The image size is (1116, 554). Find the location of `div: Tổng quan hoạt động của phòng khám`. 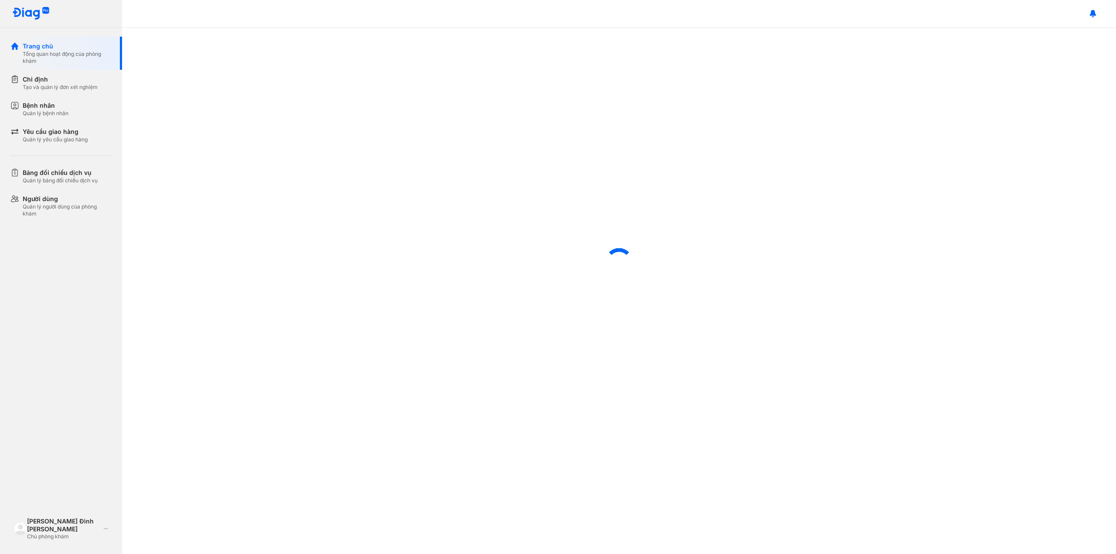

div: Tổng quan hoạt động của phòng khám is located at coordinates (67, 58).